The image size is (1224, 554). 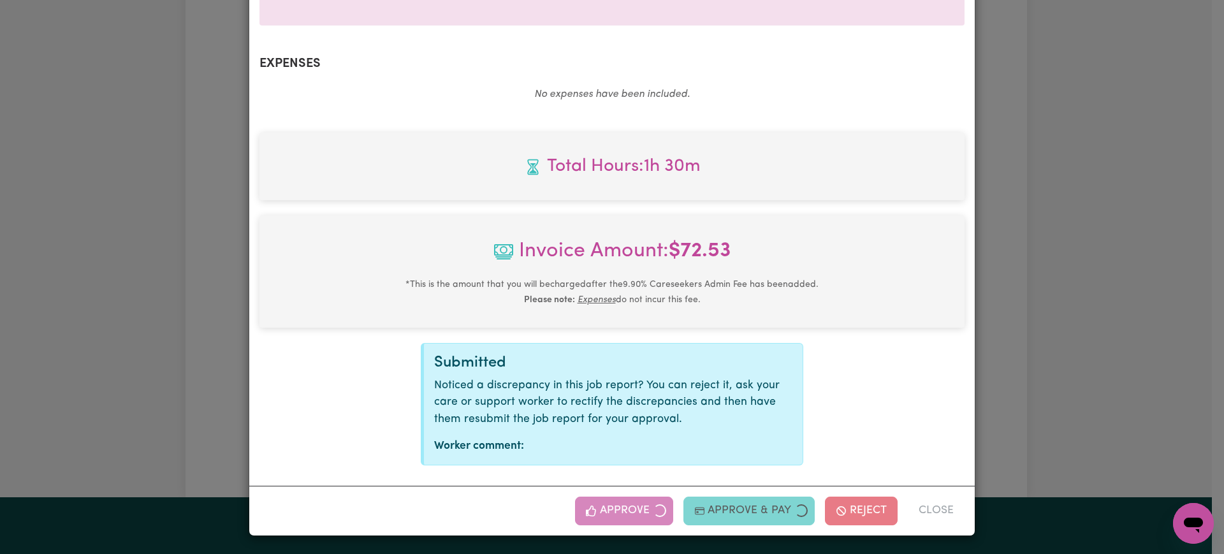 I want to click on h2: Expenses, so click(x=612, y=64).